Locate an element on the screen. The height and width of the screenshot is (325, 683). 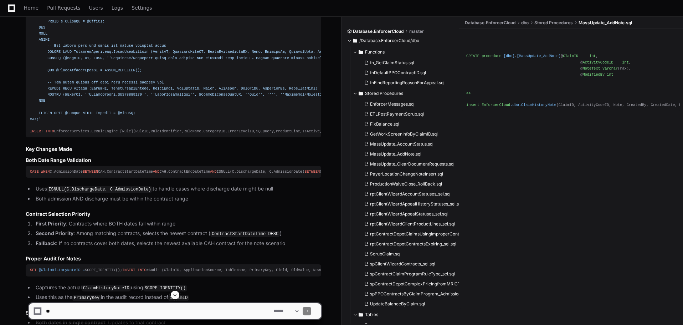
span: [MassUpdate_AddNote] is located at coordinates (539, 56).